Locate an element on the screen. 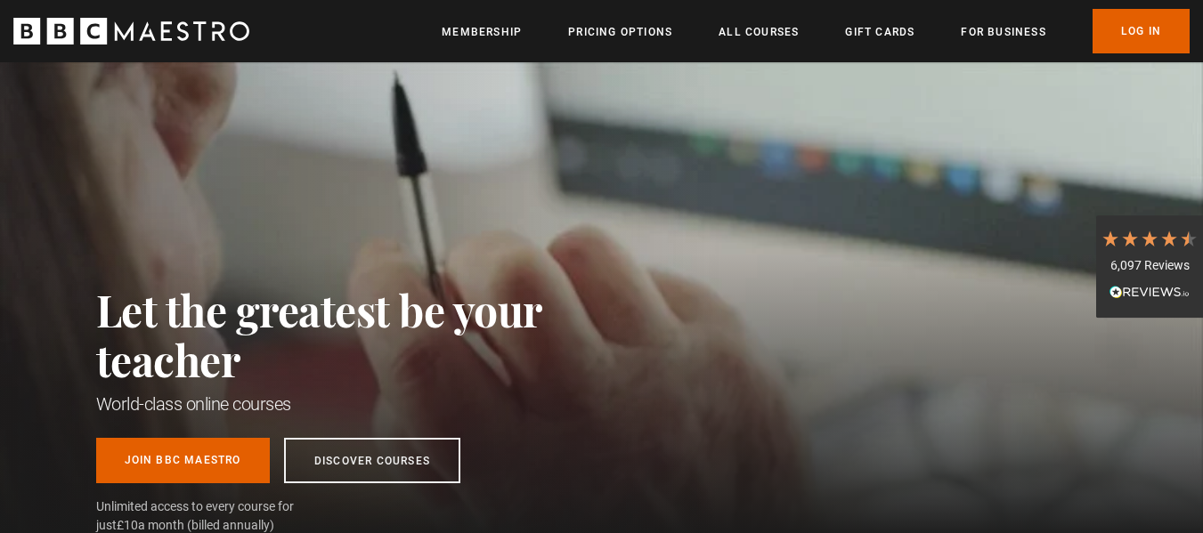 The image size is (1203, 533). a: BBC Maestro is located at coordinates (131, 31).